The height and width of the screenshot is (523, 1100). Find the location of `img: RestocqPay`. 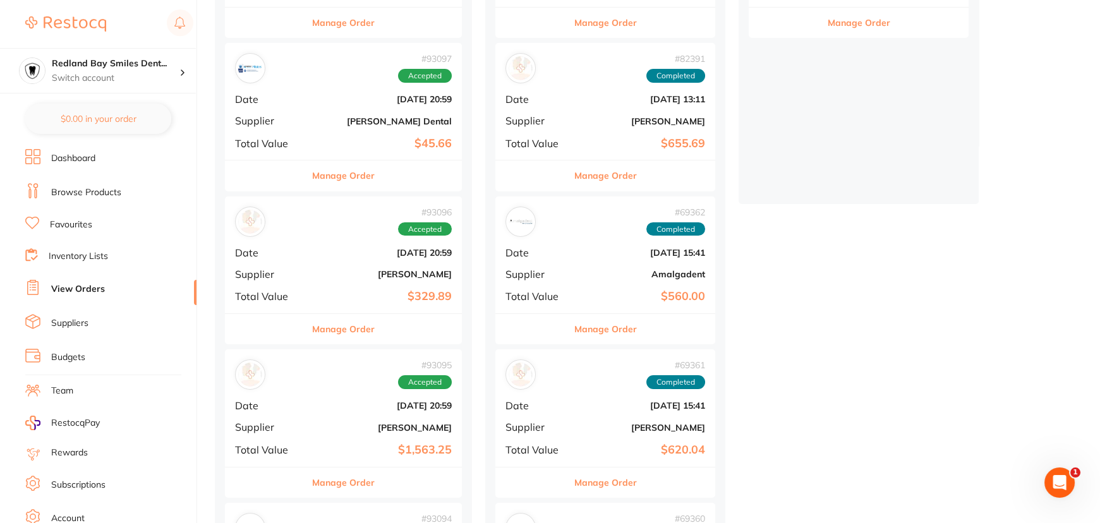

img: RestocqPay is located at coordinates (33, 423).